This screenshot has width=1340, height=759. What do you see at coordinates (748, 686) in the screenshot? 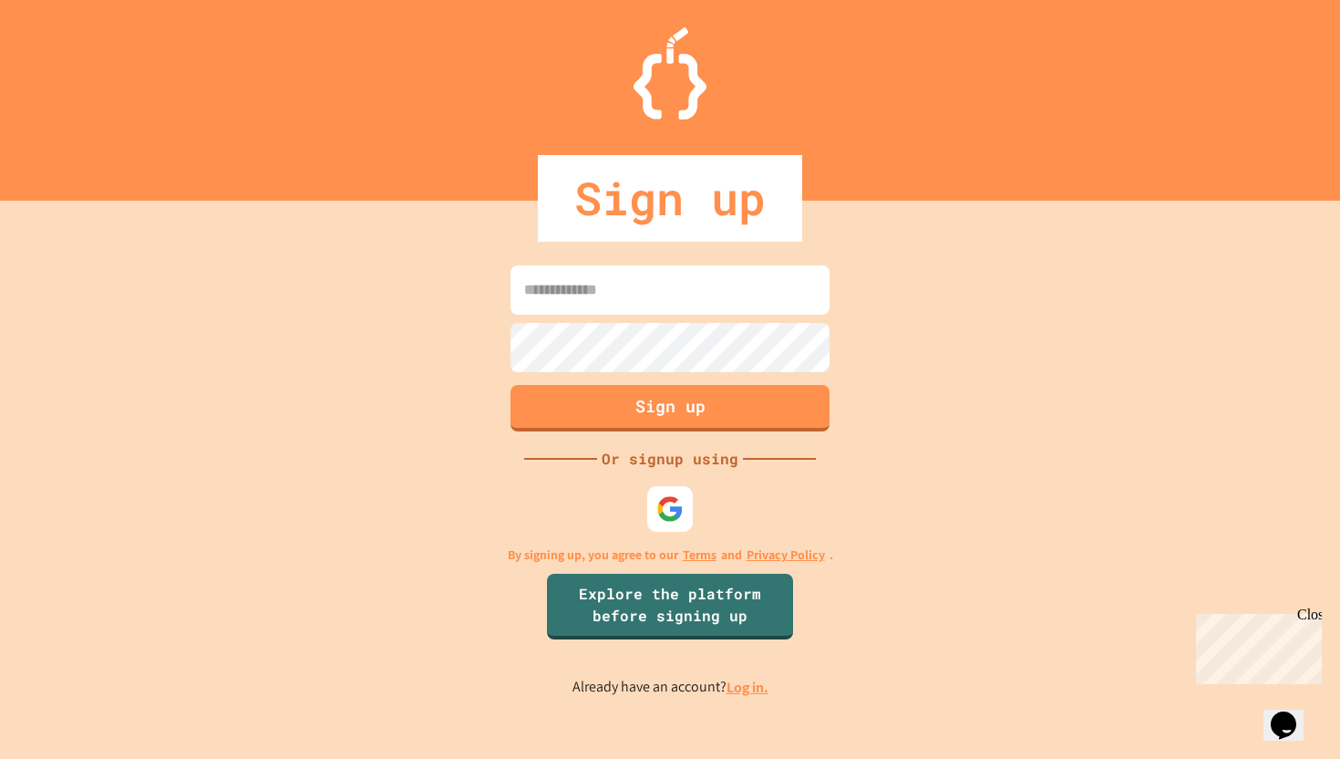
I see `a: Log in.` at bounding box center [748, 686].